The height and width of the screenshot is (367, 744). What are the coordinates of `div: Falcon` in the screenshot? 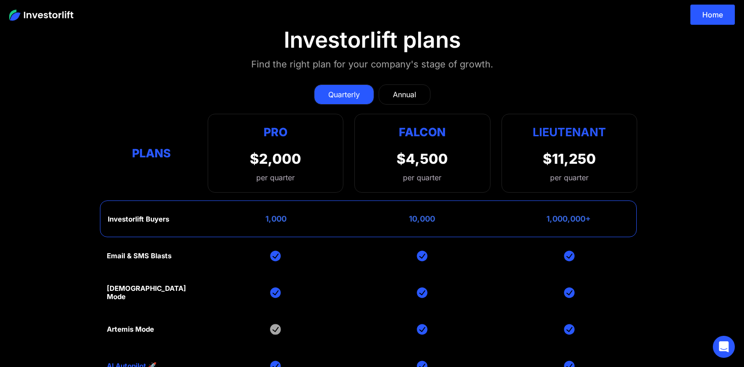 It's located at (422, 132).